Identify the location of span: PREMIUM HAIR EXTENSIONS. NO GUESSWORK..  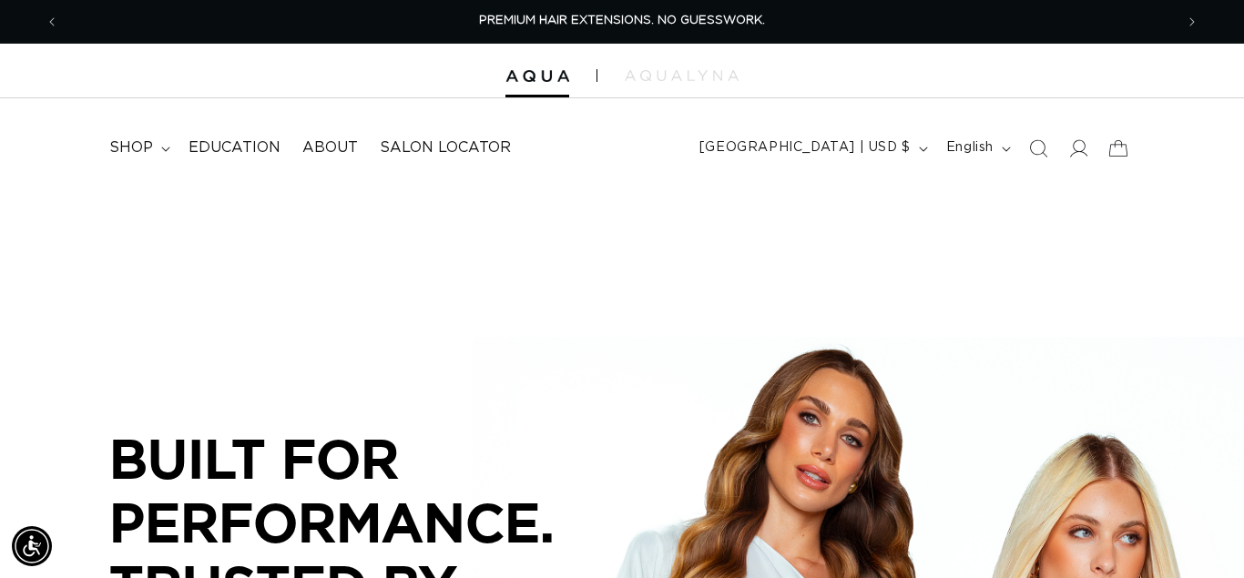
(622, 20).